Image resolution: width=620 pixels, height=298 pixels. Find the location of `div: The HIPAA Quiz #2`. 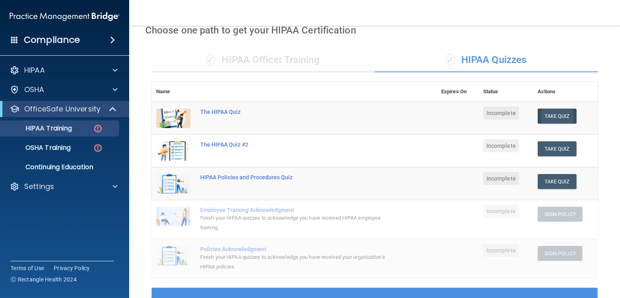

div: The HIPAA Quiz #2 is located at coordinates (298, 145).